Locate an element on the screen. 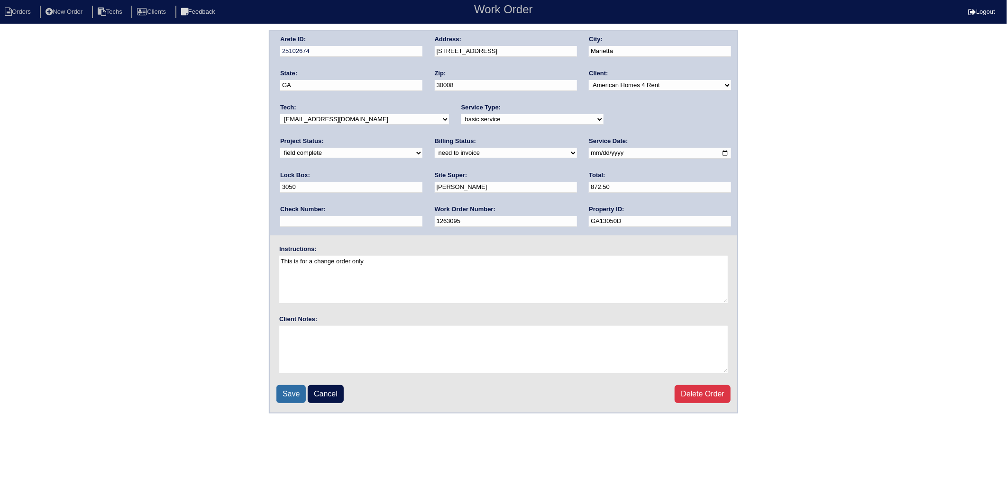 Image resolution: width=1007 pixels, height=502 pixels. a: Cancel is located at coordinates (326, 394).